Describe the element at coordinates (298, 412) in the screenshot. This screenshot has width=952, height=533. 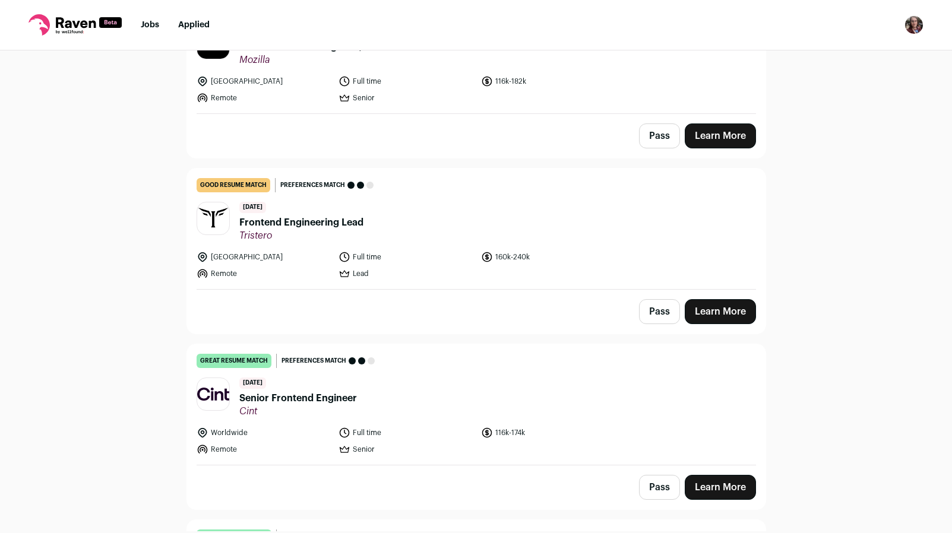
I see `span: Cint` at that location.